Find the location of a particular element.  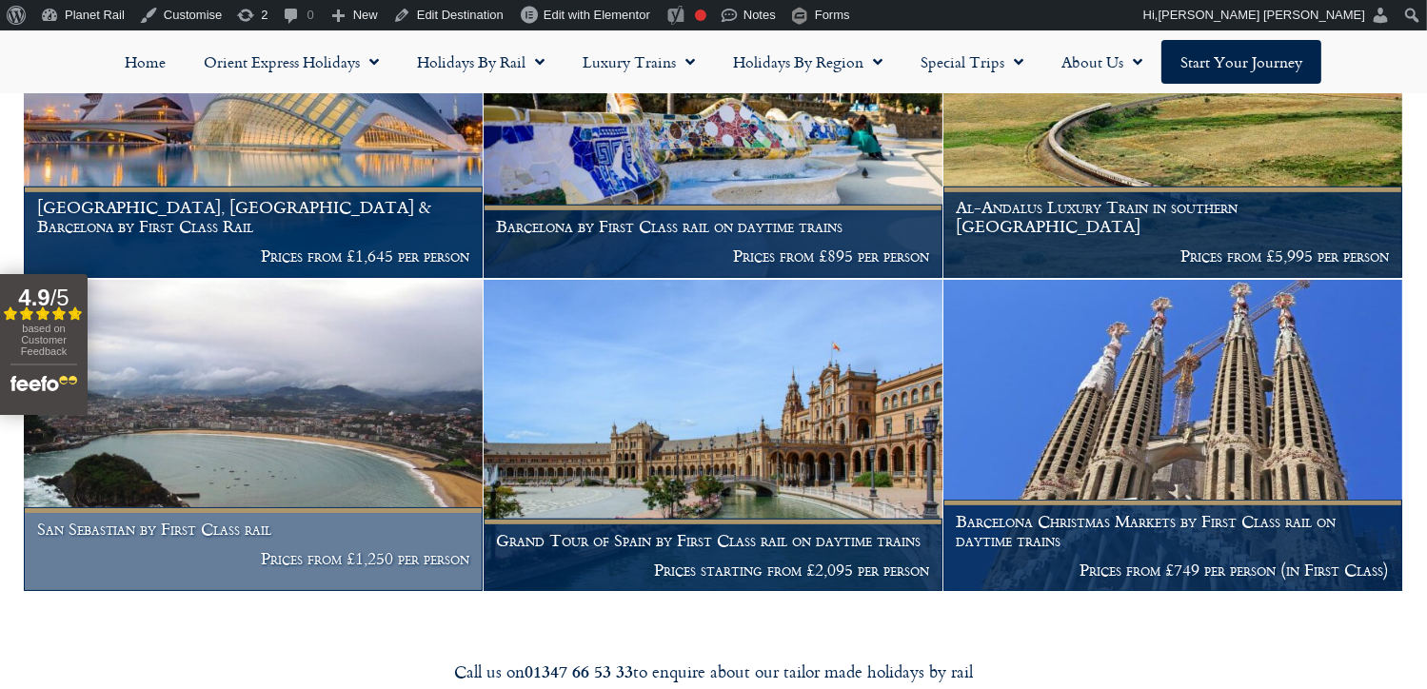

a: Start your Journey is located at coordinates (1242, 62).